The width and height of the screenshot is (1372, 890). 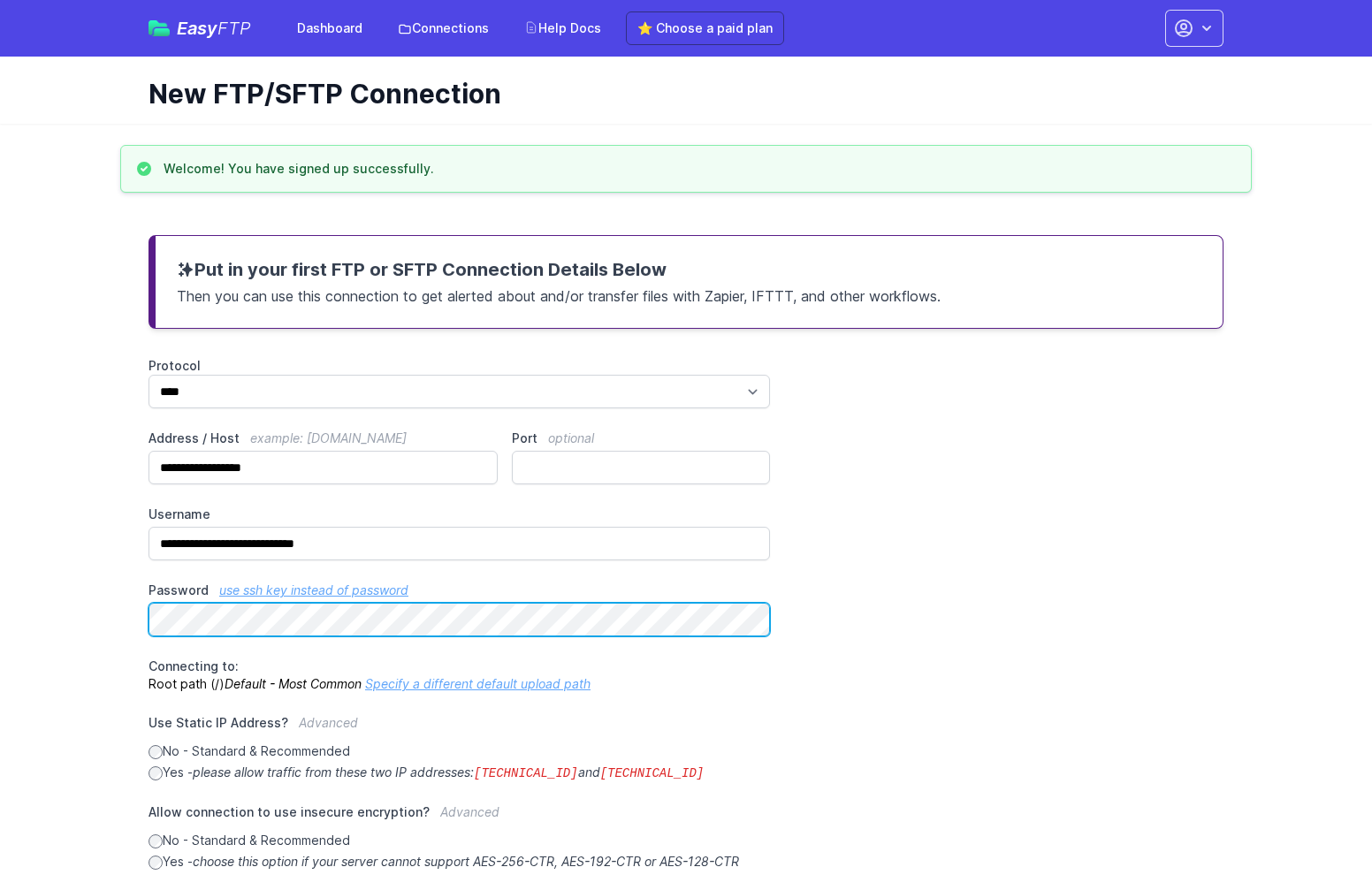 I want to click on label: Password, so click(x=459, y=591).